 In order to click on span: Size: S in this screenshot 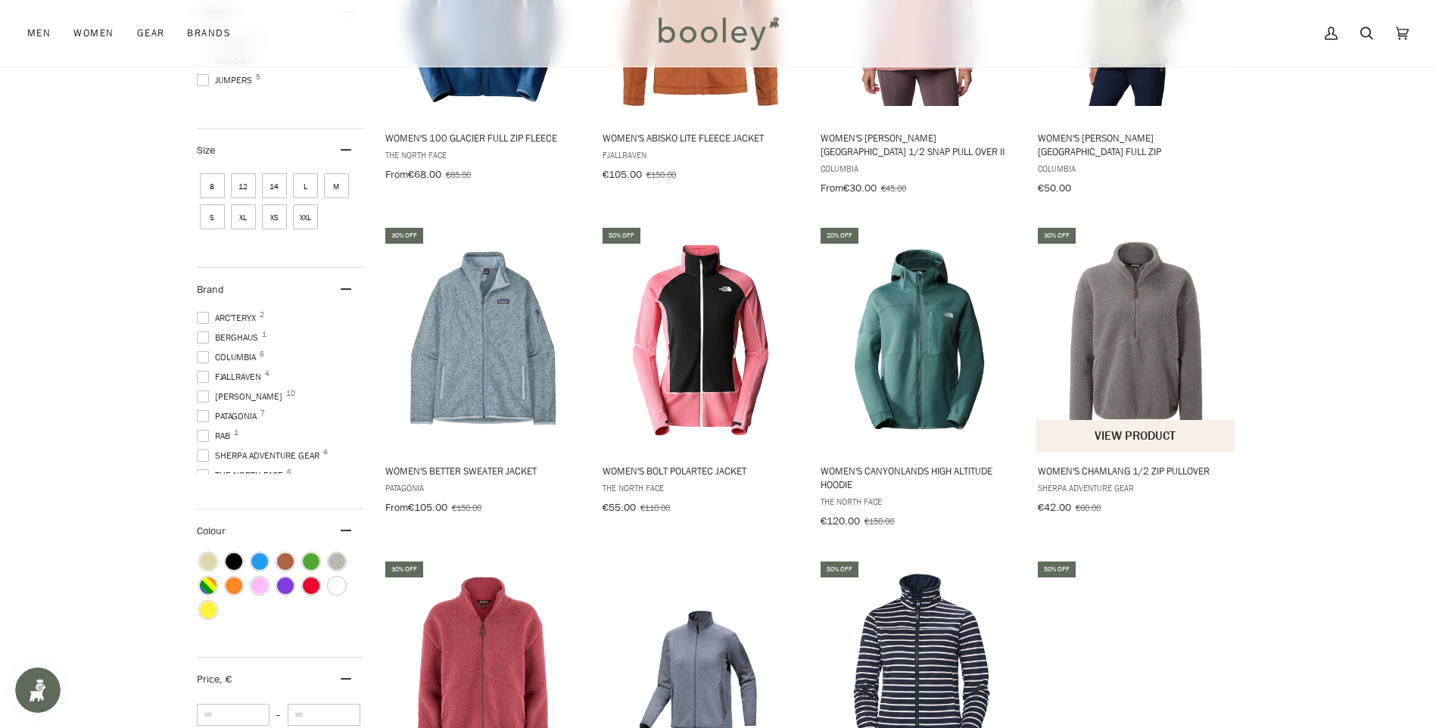, I will do `click(212, 217)`.